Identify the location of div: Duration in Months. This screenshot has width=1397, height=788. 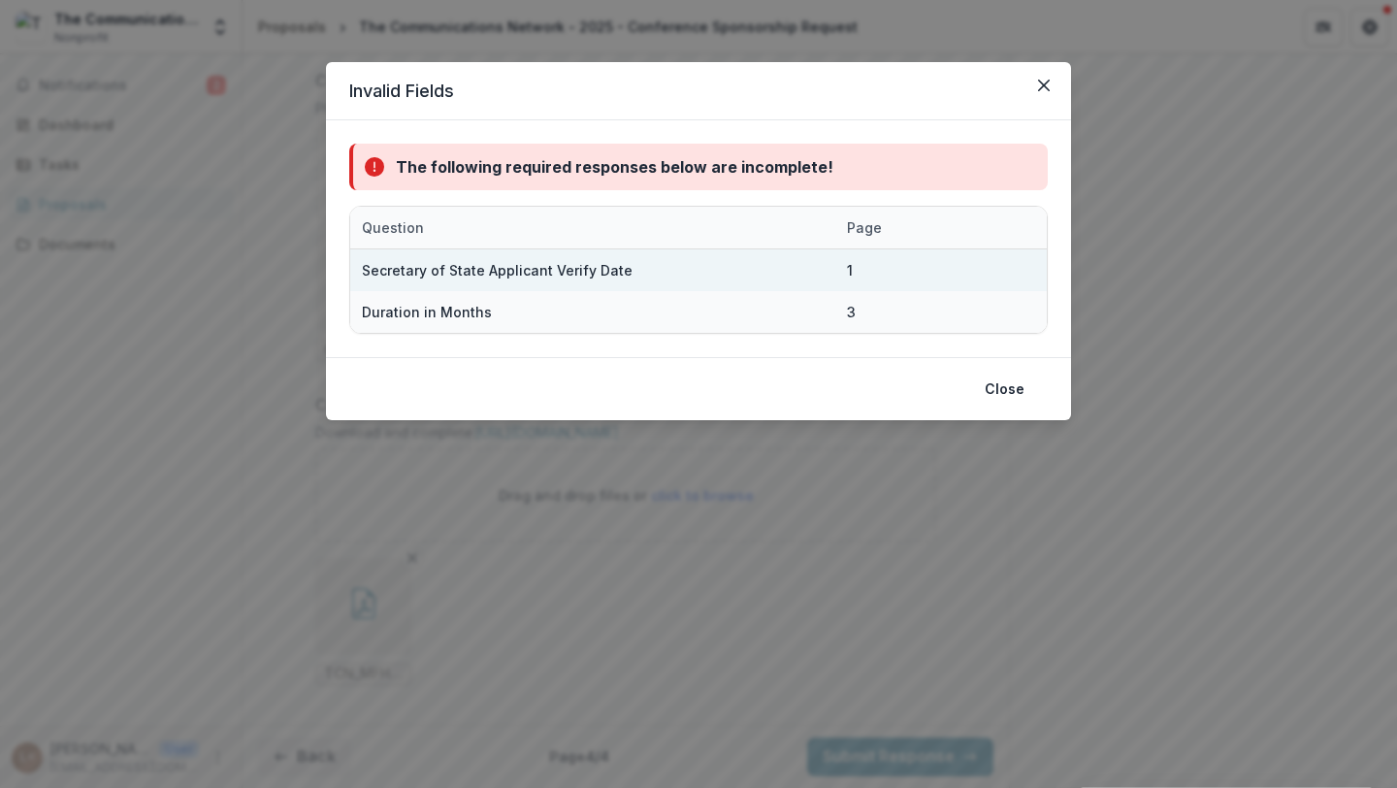
(427, 311).